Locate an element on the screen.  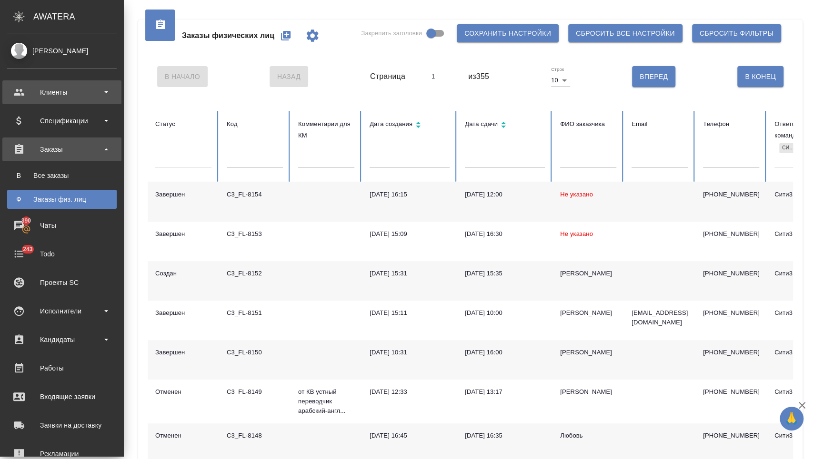
span: В Конец is located at coordinates (760, 77).